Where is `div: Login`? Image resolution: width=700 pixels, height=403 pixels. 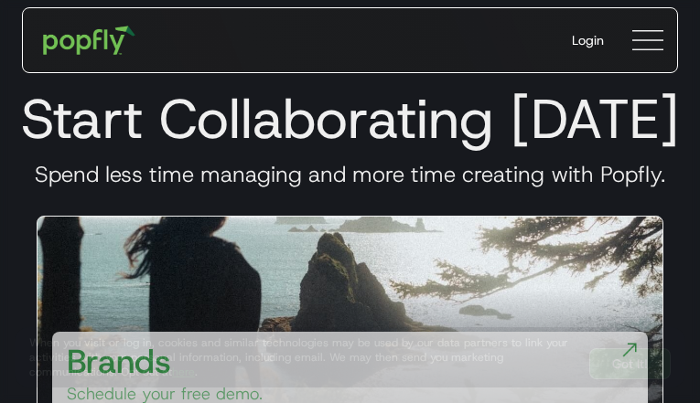 div: Login is located at coordinates (587, 40).